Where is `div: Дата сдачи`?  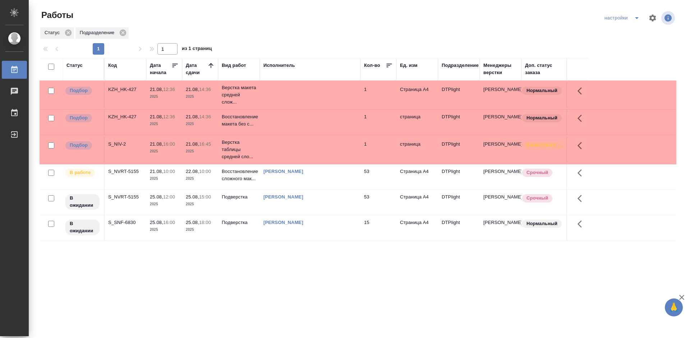
div: Дата сдачи is located at coordinates (196, 69).